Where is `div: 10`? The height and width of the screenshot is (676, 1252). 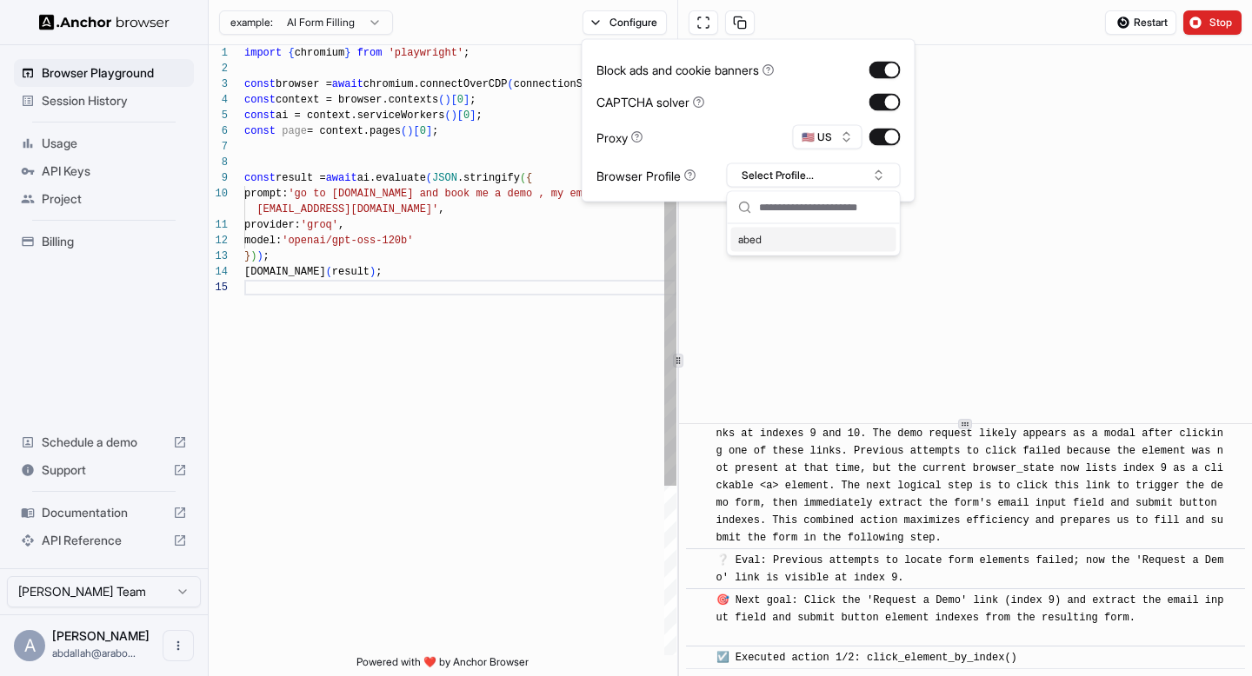
div: 10 is located at coordinates (218, 194).